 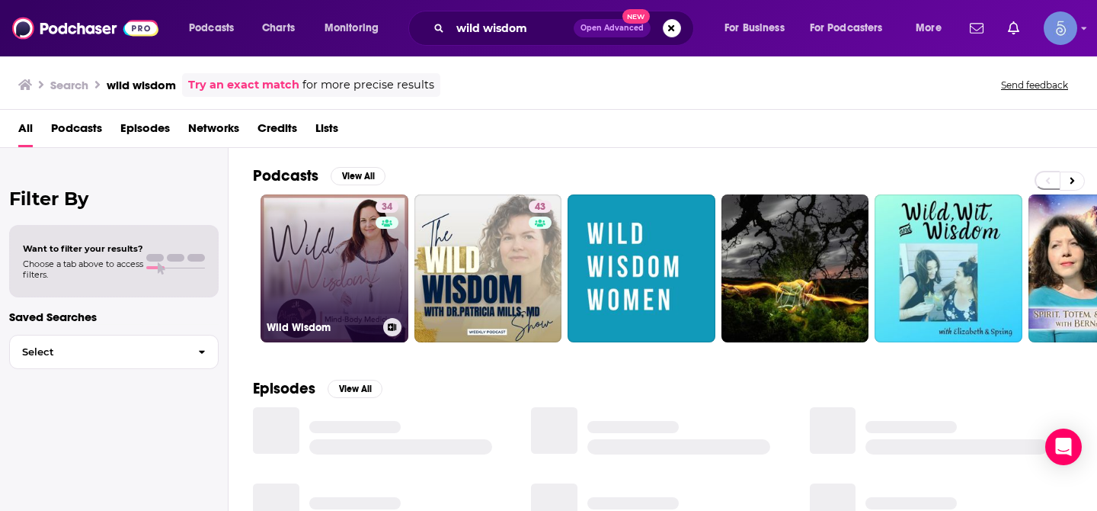 I want to click on span: Choose a tab above to access filters., so click(x=83, y=269).